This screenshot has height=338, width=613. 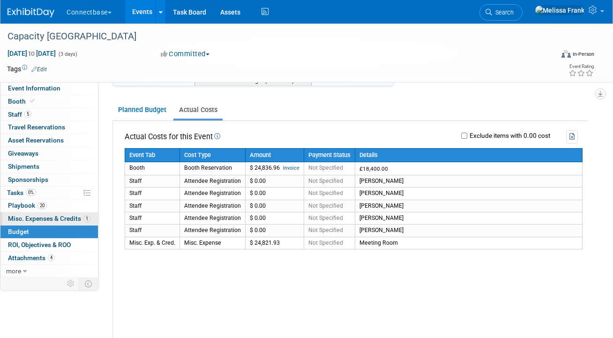 What do you see at coordinates (20, 114) in the screenshot?
I see `span: Staff` at bounding box center [20, 114].